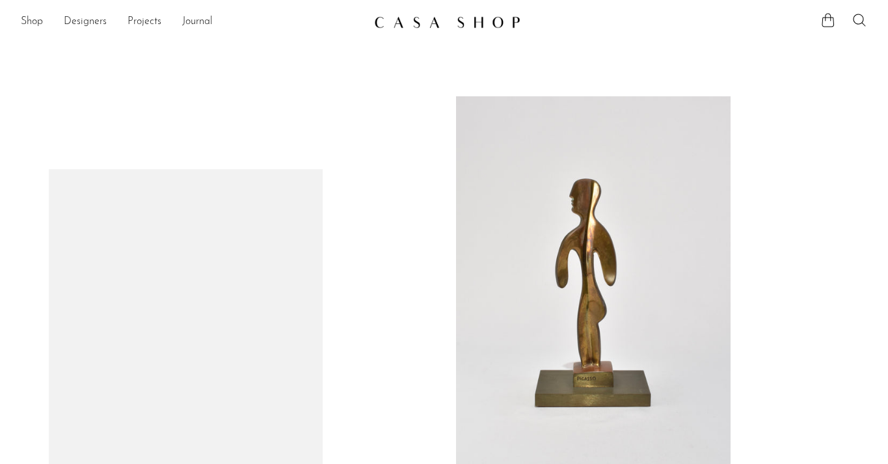  I want to click on a: Designers, so click(85, 22).